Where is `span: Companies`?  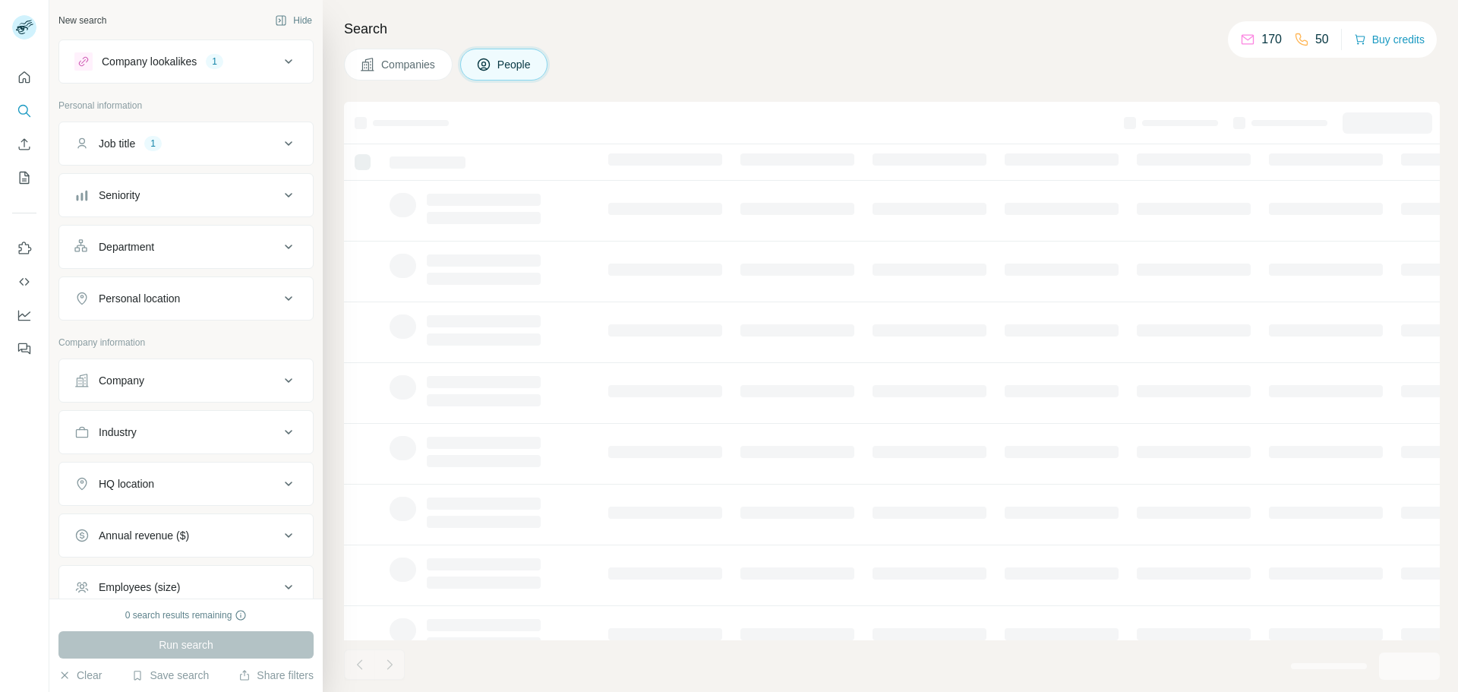
span: Companies is located at coordinates (409, 65).